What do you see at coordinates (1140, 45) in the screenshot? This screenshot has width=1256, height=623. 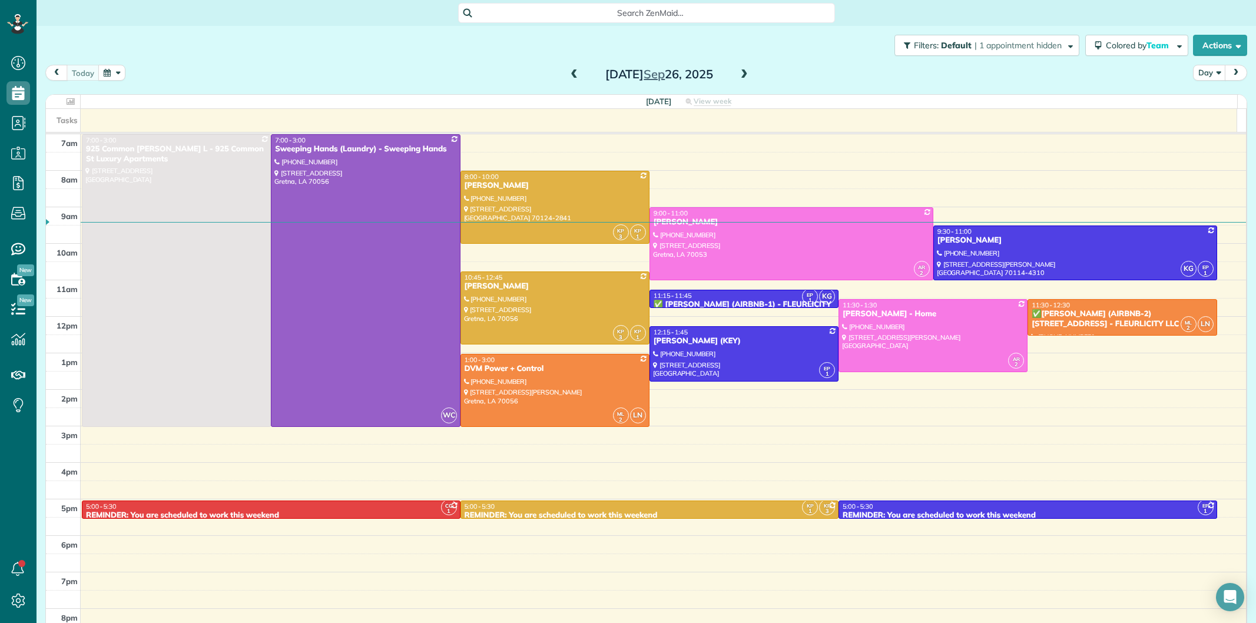 I see `span: Colored by` at bounding box center [1140, 45].